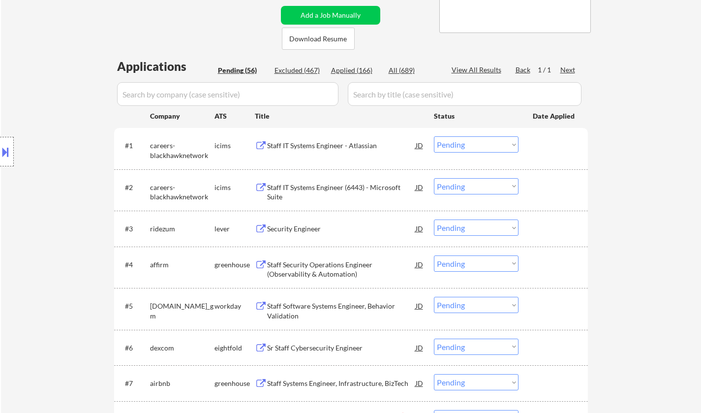 This screenshot has height=413, width=701. What do you see at coordinates (554, 116) in the screenshot?
I see `div: Date Applied` at bounding box center [554, 116].